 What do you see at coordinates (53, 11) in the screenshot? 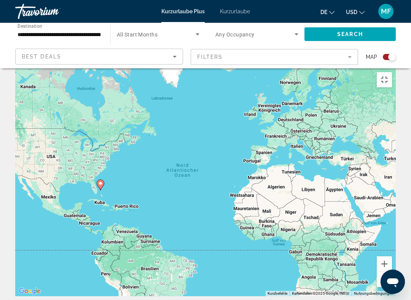
I see `a: Travorium` at bounding box center [53, 11].